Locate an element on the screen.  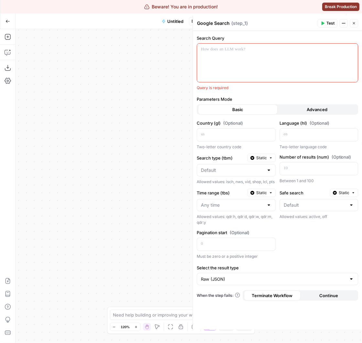
input: Raw (JSON) is located at coordinates (273, 279).